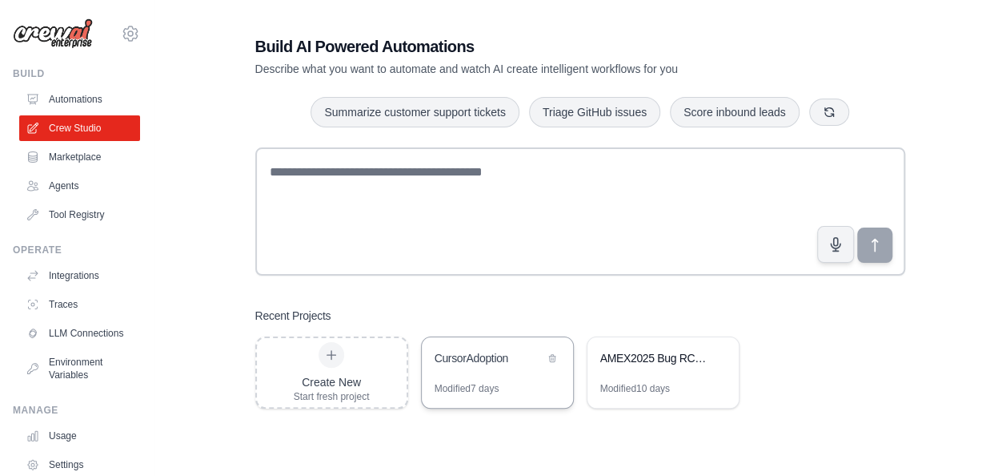  Describe the element at coordinates (655, 358) in the screenshot. I see `div: AMEX2025 Bug RCA Analysis` at that location.